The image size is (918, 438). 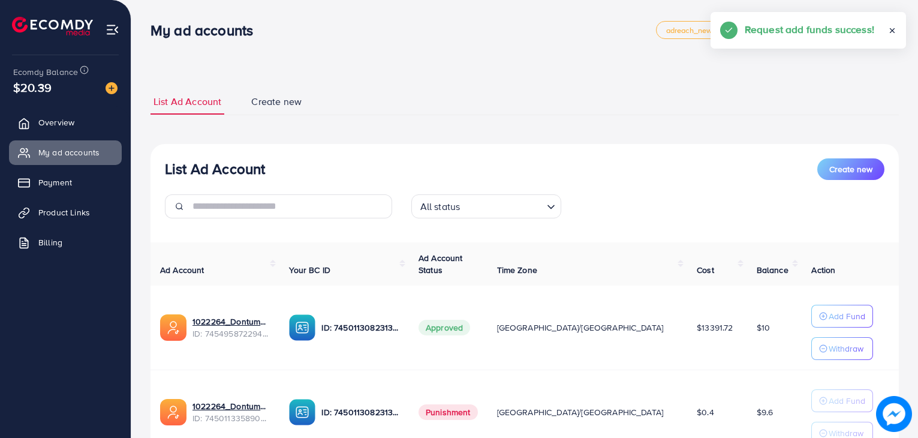 I want to click on span: All status, so click(x=440, y=206).